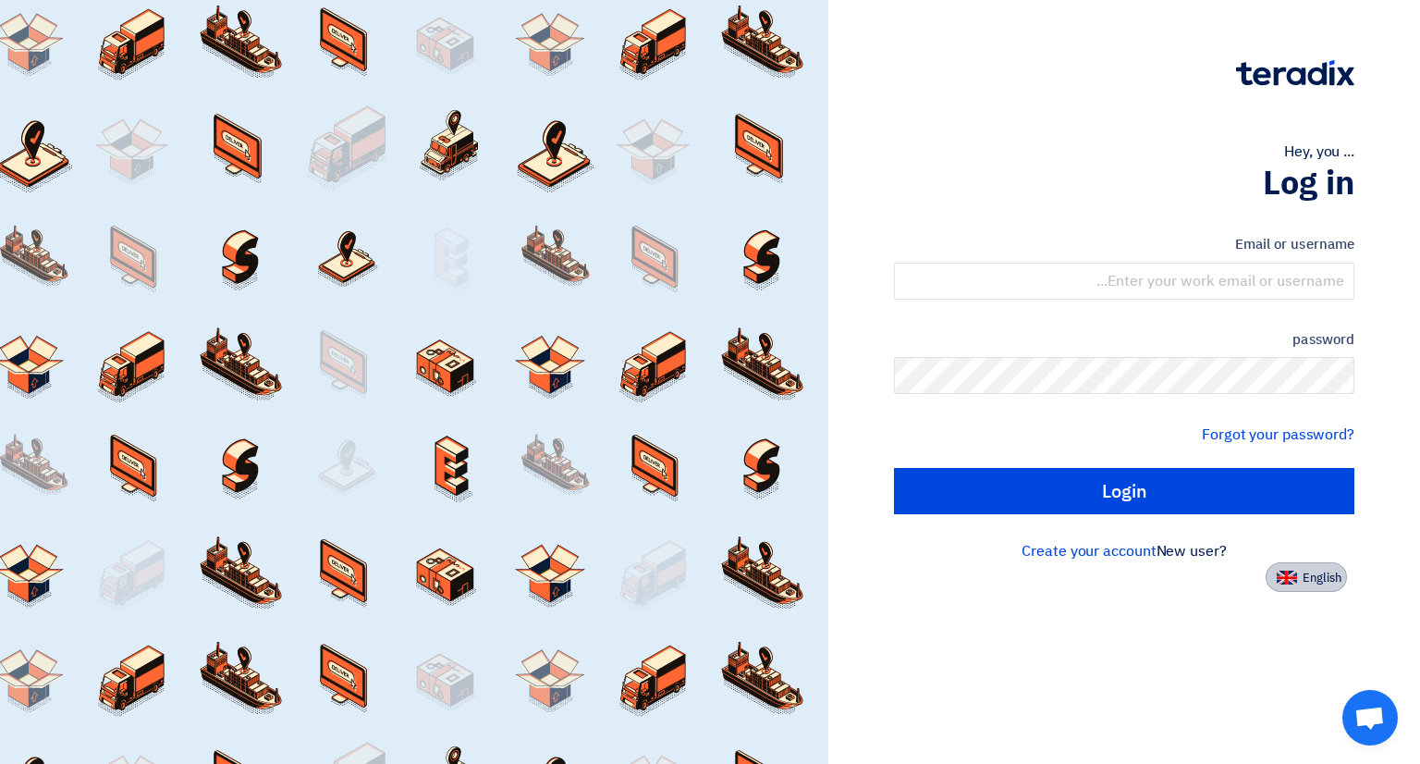 The width and height of the screenshot is (1420, 764). I want to click on font: Forgot your password?, so click(1278, 434).